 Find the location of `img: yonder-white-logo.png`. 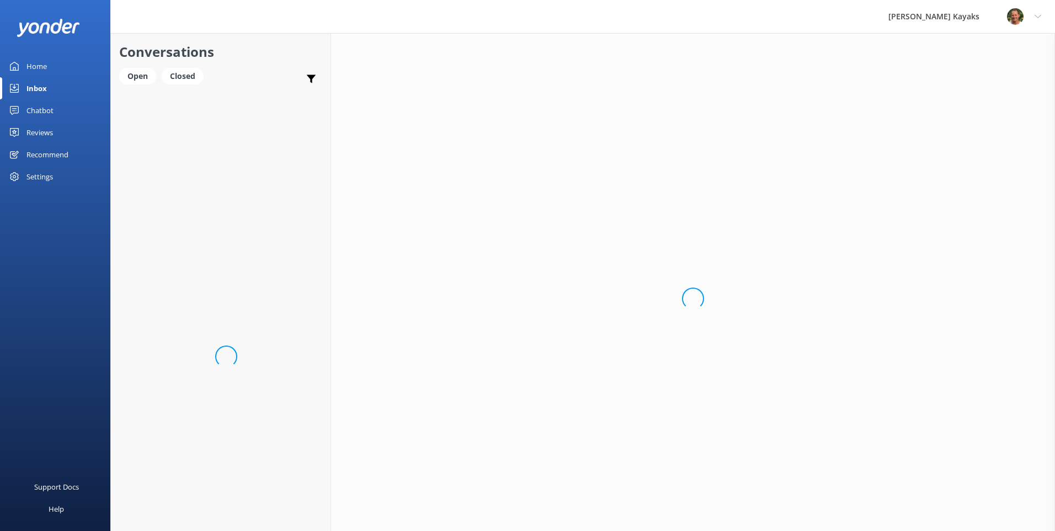

img: yonder-white-logo.png is located at coordinates (48, 28).